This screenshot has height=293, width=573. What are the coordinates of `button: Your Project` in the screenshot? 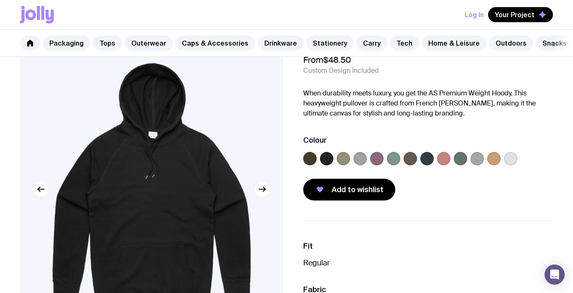 It's located at (520, 15).